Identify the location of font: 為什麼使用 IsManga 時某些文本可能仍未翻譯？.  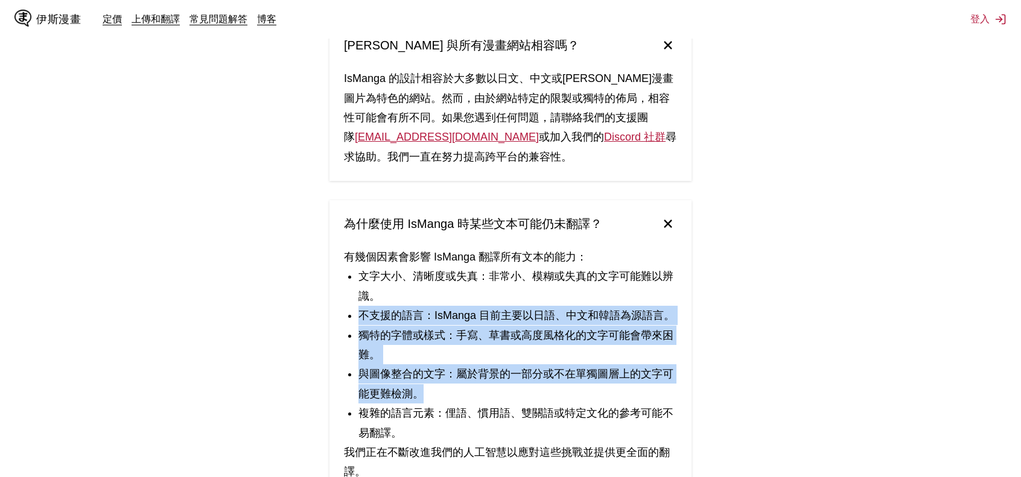
(473, 224).